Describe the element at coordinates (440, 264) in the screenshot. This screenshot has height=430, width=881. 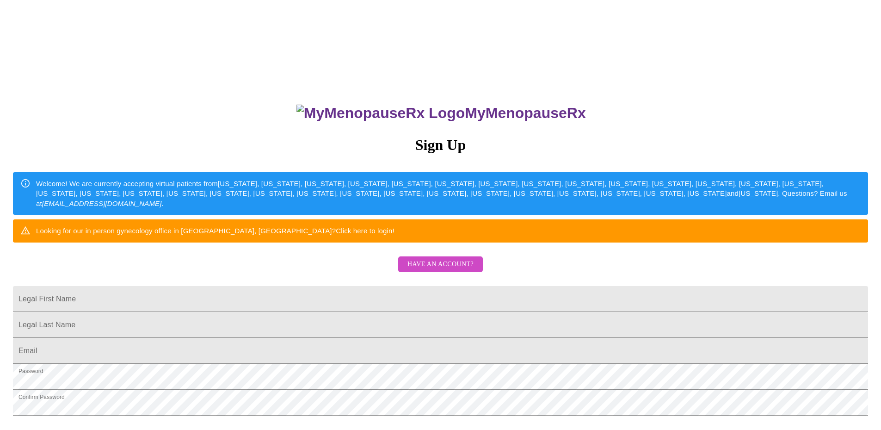
I see `button: Have an account?` at that location.